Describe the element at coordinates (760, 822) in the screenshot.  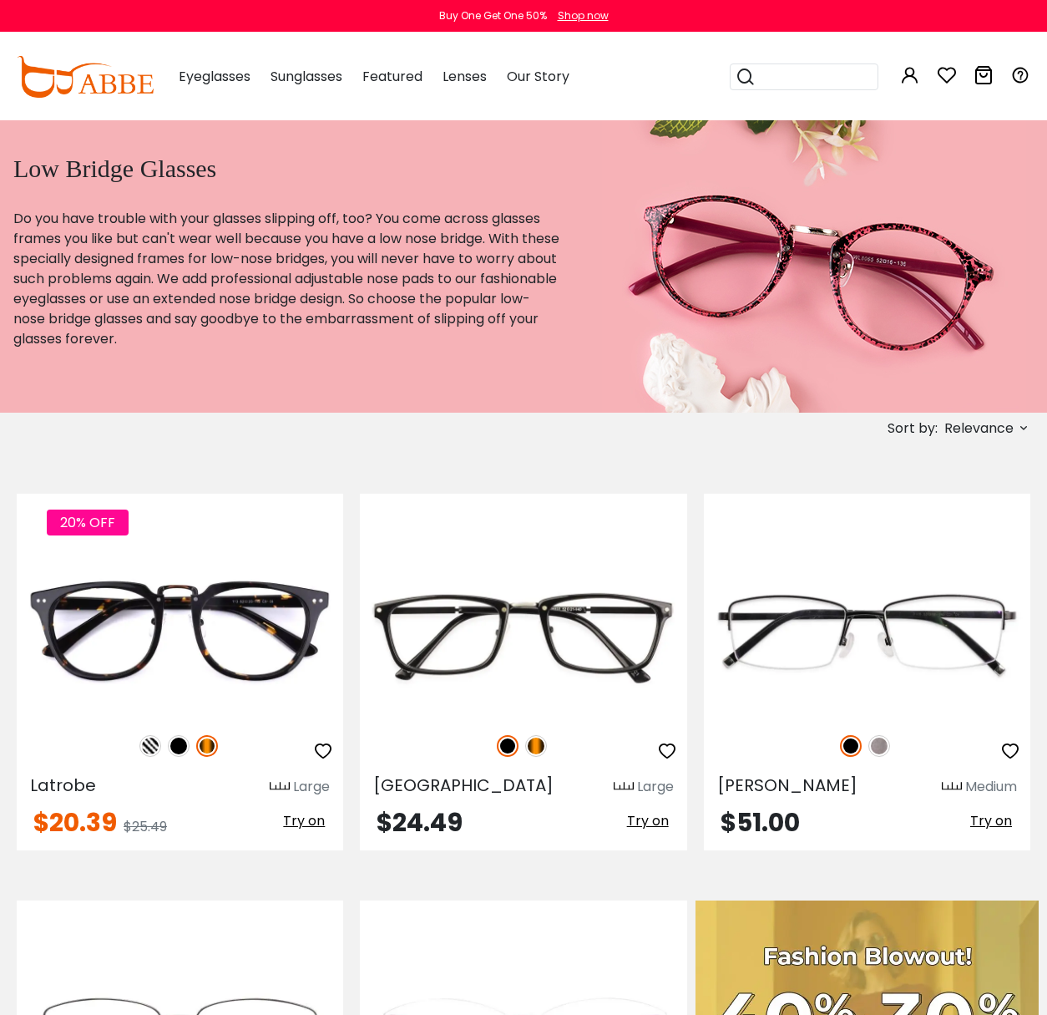
I see `span: $51.00` at that location.